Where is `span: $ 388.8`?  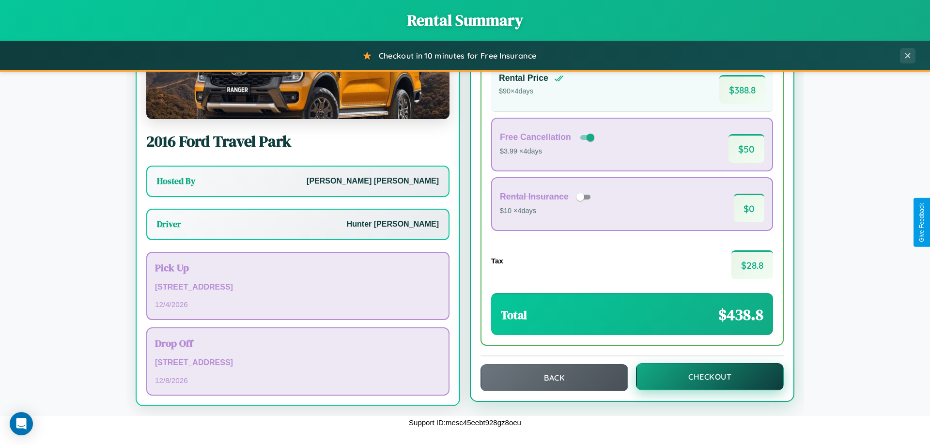
span: $ 388.8 is located at coordinates (742, 89).